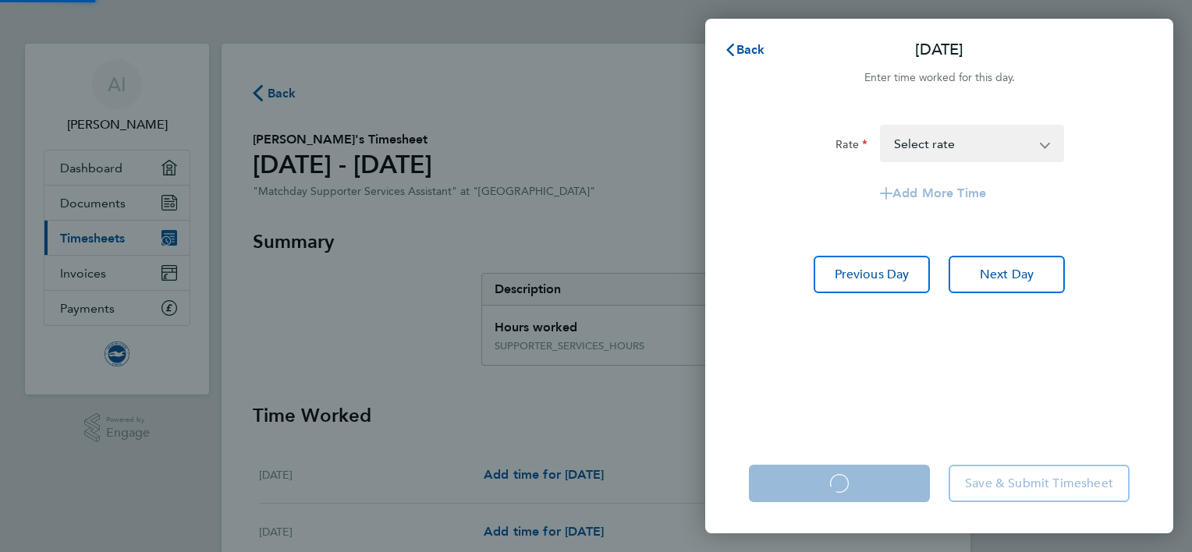 This screenshot has height=552, width=1192. Describe the element at coordinates (851, 147) in the screenshot. I see `label: Rate` at that location.